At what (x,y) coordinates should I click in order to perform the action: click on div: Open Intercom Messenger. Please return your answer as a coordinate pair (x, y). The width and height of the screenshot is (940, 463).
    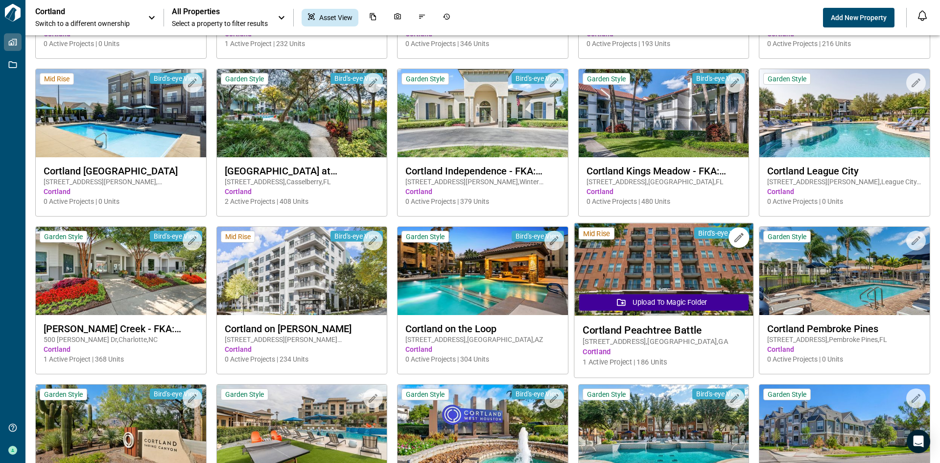
    Looking at the image, I should click on (918, 441).